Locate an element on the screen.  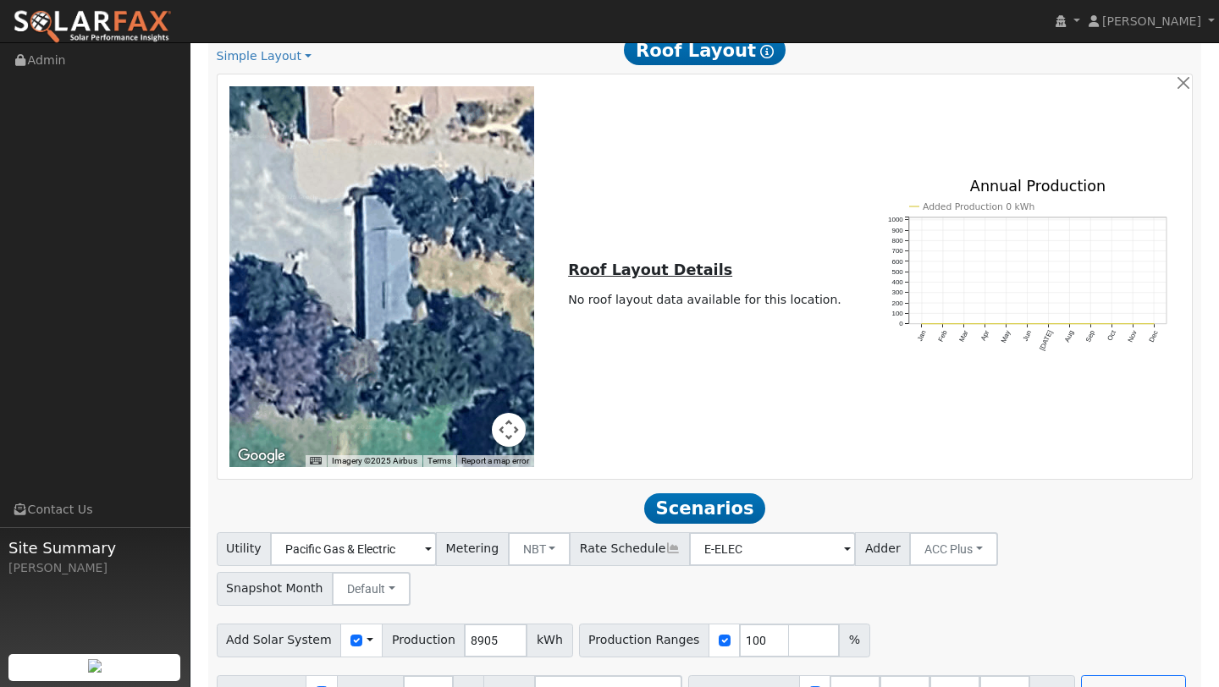
img: retrieve is located at coordinates (95, 666).